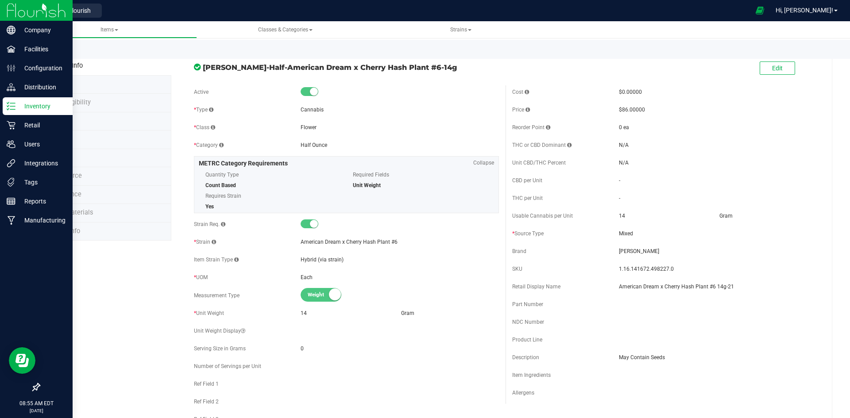  Describe the element at coordinates (718, 358) in the screenshot. I see `span: May Contain Seeds` at that location.